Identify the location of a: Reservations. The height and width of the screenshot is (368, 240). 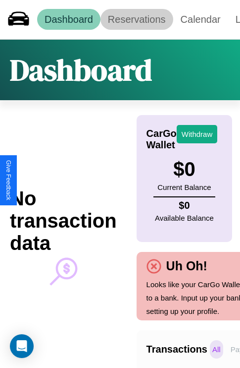
(137, 19).